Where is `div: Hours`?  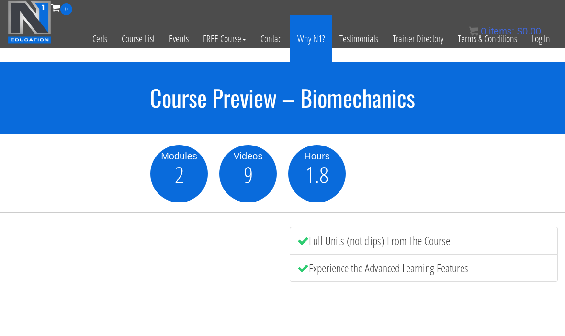 div: Hours is located at coordinates (317, 156).